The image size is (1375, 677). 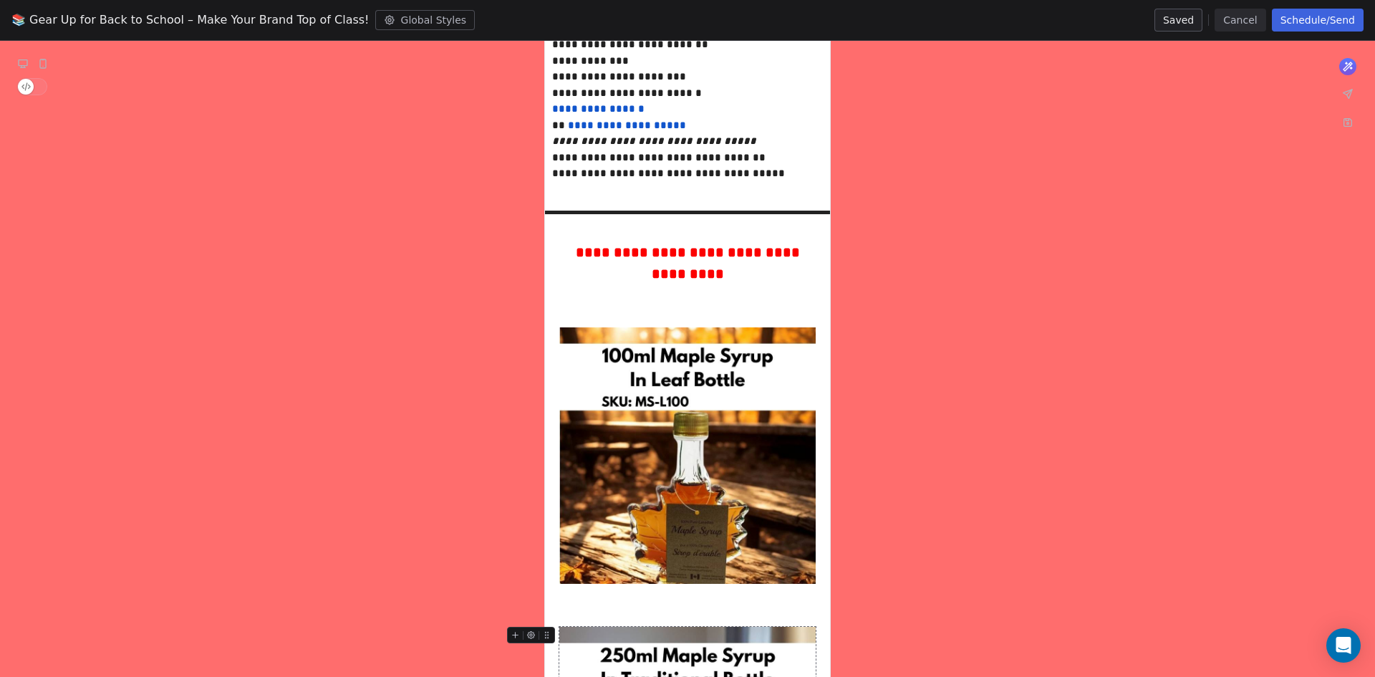 What do you see at coordinates (191, 20) in the screenshot?
I see `span: 📚 Gear Up for Back to School – Make Your Brand Top of Class!` at bounding box center [191, 20].